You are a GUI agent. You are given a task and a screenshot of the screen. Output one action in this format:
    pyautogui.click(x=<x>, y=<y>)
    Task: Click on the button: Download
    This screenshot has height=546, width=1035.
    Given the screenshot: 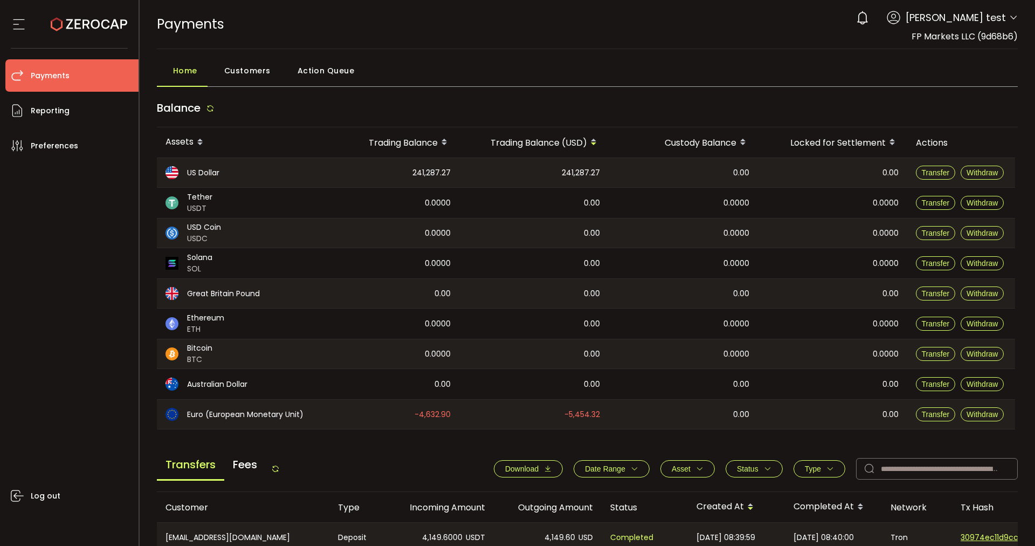 What is the action you would take?
    pyautogui.click(x=529, y=469)
    